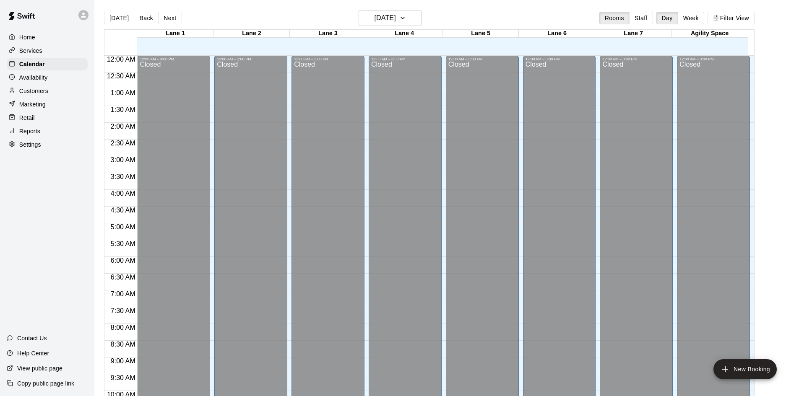 The height and width of the screenshot is (396, 799). Describe the element at coordinates (123, 311) in the screenshot. I see `span: 7:30 AM` at that location.